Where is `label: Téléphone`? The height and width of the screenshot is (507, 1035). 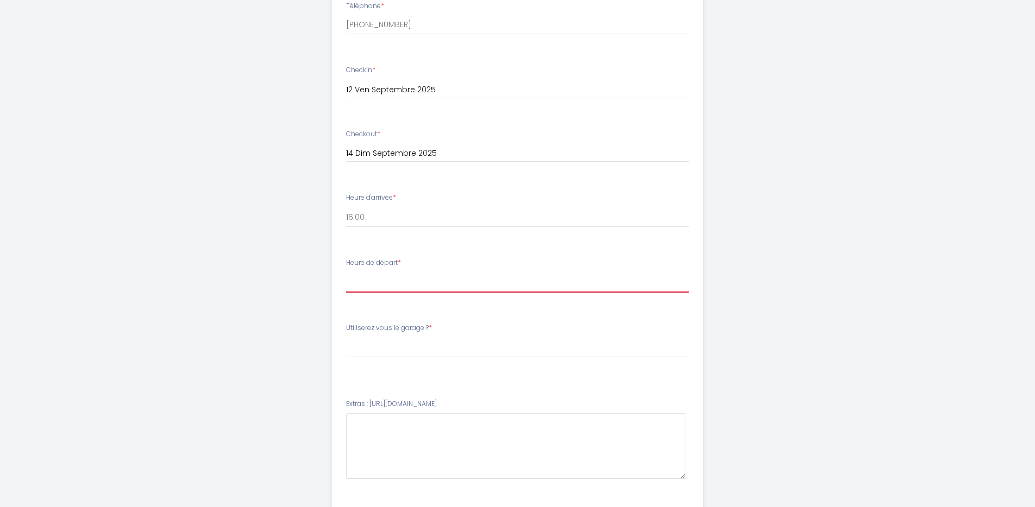
label: Téléphone is located at coordinates (365, 6).